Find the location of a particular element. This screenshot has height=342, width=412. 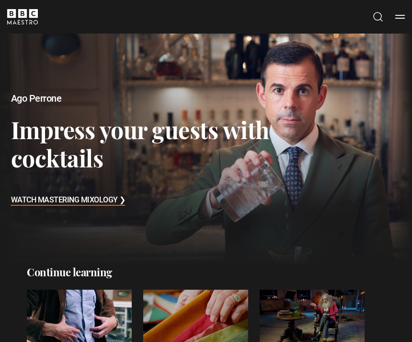

h3: Impress your guests with cocktails is located at coordinates (141, 143).